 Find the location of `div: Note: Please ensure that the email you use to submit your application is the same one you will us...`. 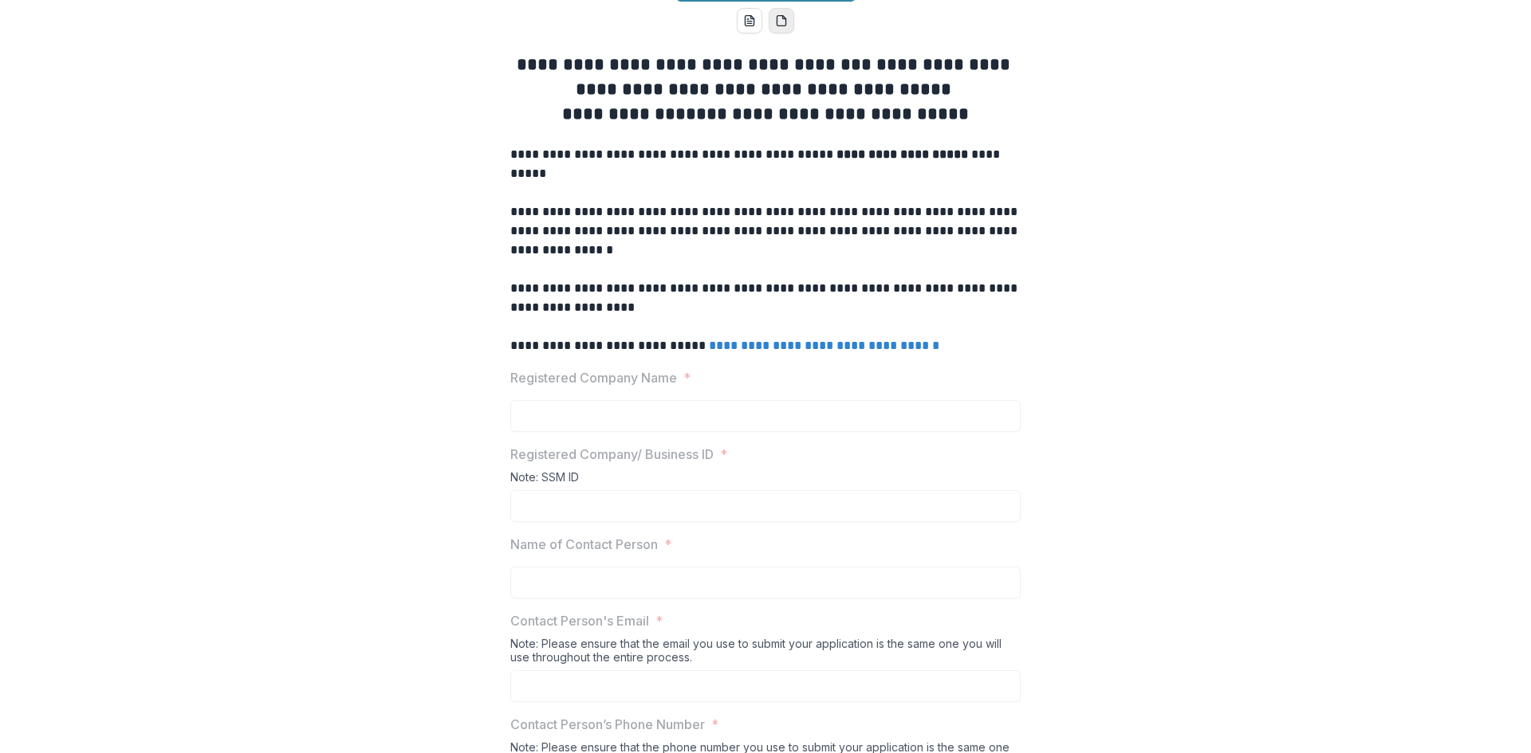

div: Note: Please ensure that the email you use to submit your application is the same one you will us... is located at coordinates (765, 654).